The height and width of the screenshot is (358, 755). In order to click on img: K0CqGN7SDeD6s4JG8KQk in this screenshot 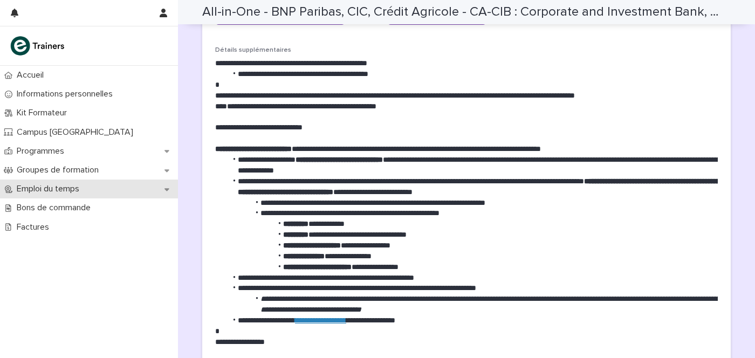, I will do `click(38, 46)`.